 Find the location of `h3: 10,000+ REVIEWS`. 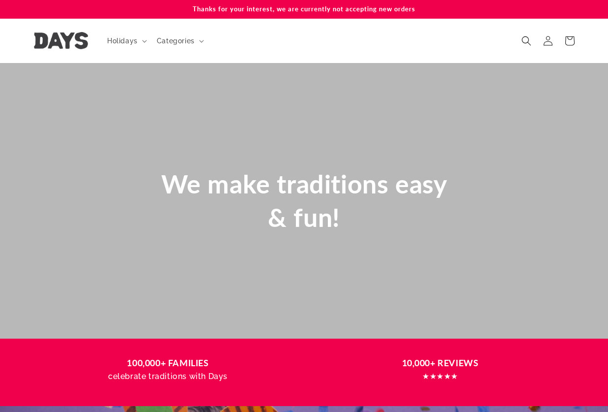

h3: 10,000+ REVIEWS is located at coordinates (441, 362).